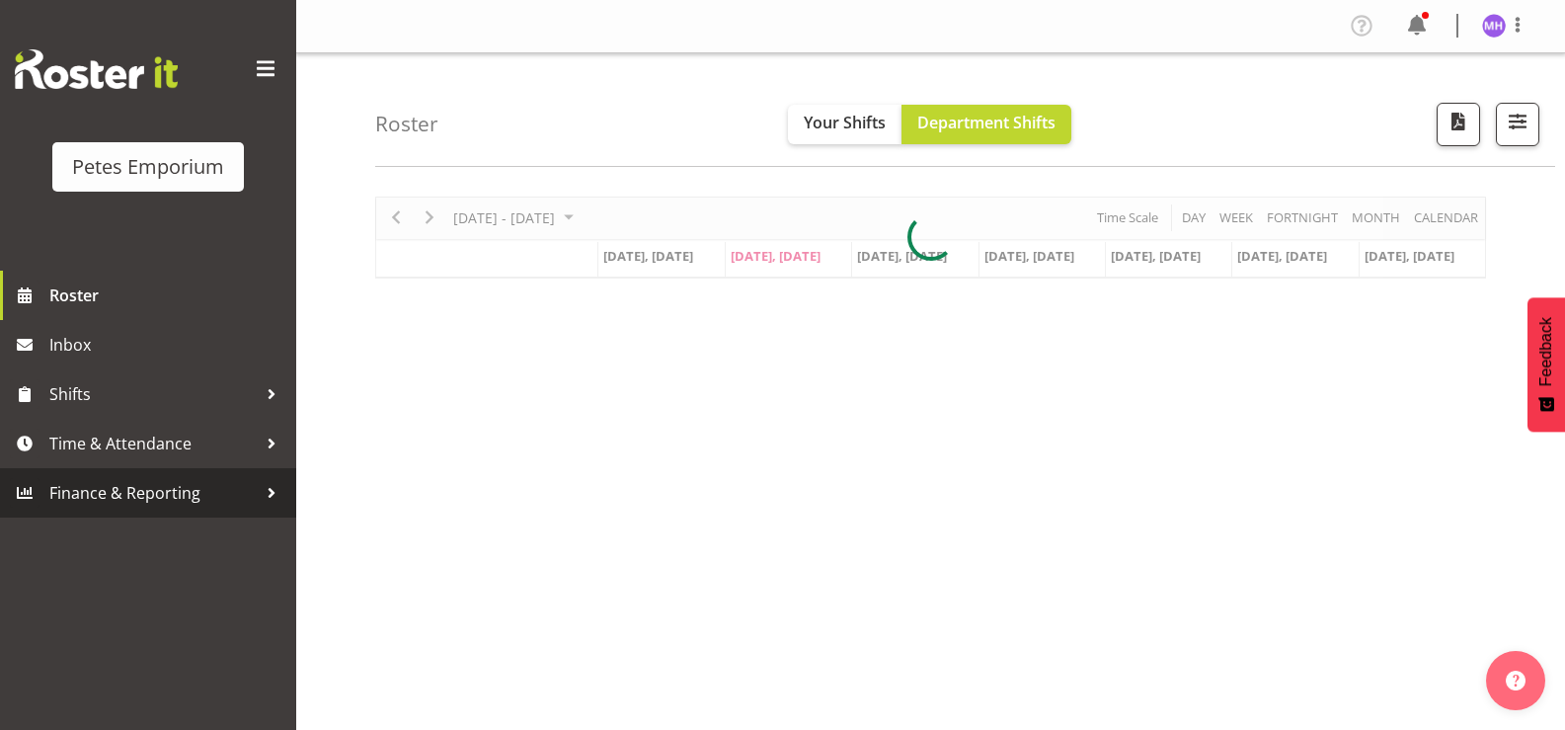 The width and height of the screenshot is (1565, 730). Describe the element at coordinates (844, 124) in the screenshot. I see `button: Your Shifts` at that location.